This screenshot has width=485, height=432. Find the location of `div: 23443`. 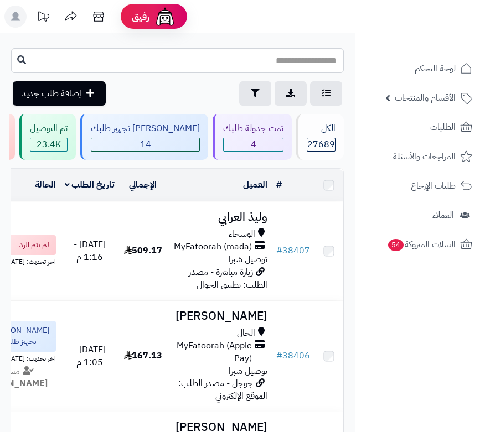

div: 23443 is located at coordinates (49, 145).